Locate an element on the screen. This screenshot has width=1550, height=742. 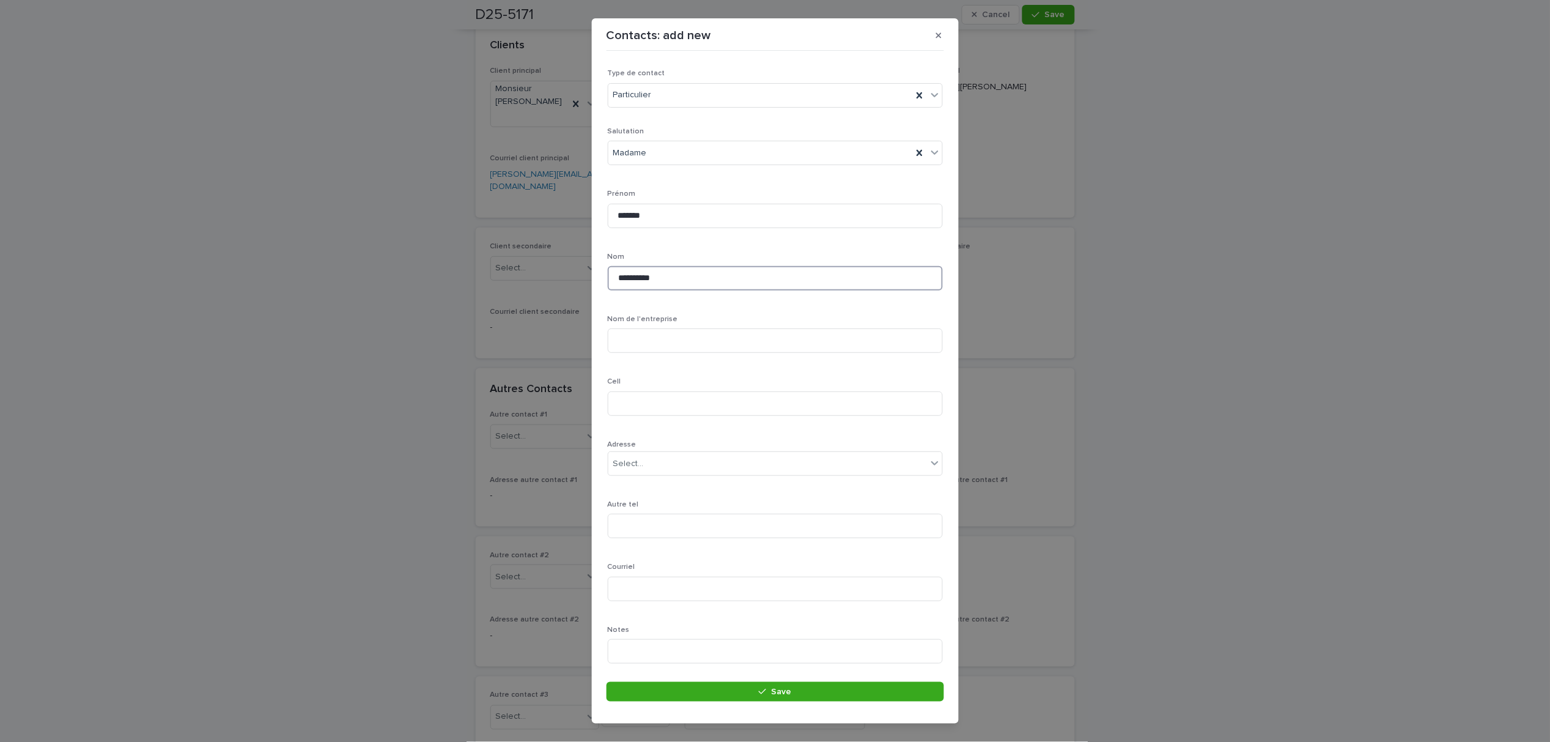
button: Save is located at coordinates (775, 691).